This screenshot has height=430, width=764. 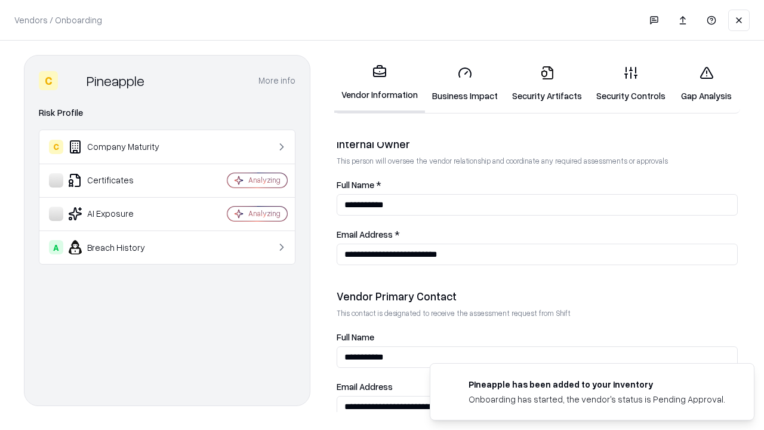 I want to click on label: Full Name, so click(x=537, y=336).